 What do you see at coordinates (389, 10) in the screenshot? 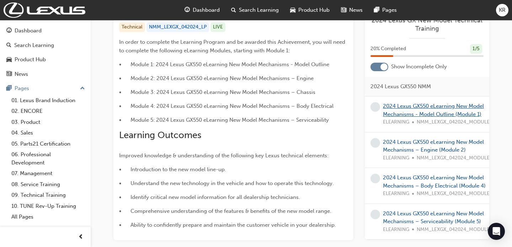
I see `span: Pages` at bounding box center [389, 10].